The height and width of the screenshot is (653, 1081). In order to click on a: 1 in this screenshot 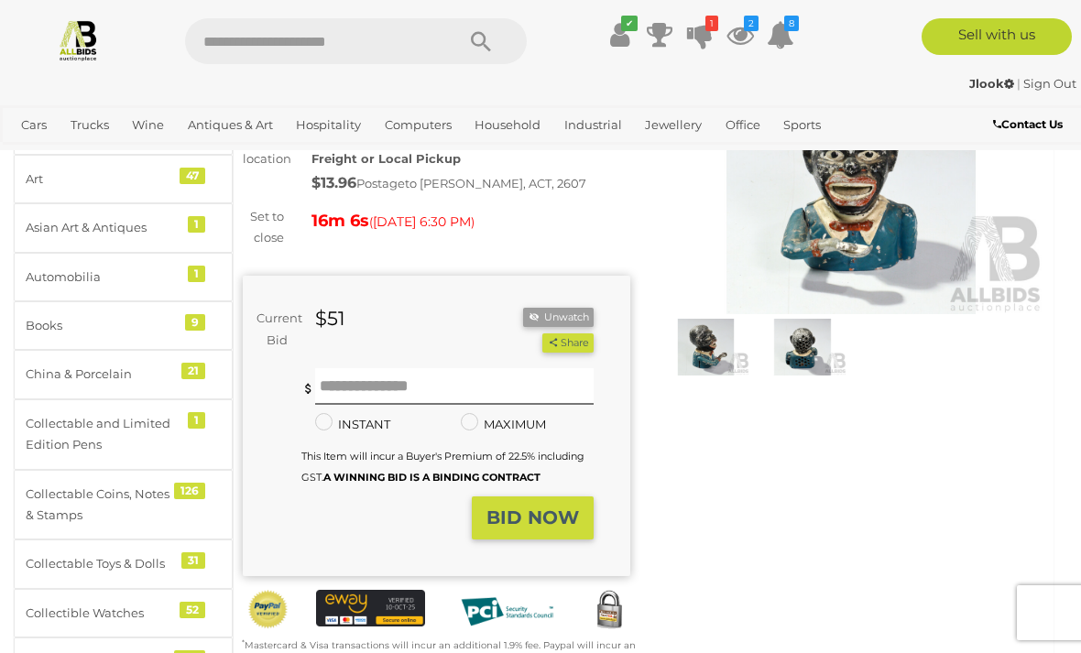, I will do `click(700, 35)`.